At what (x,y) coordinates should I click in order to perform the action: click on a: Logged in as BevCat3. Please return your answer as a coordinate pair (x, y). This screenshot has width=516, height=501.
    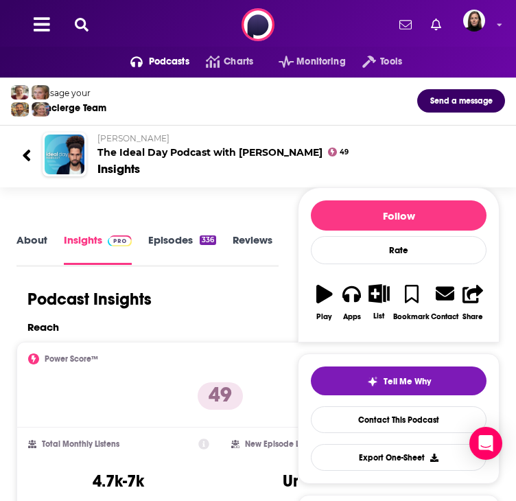
    Looking at the image, I should click on (479, 25).